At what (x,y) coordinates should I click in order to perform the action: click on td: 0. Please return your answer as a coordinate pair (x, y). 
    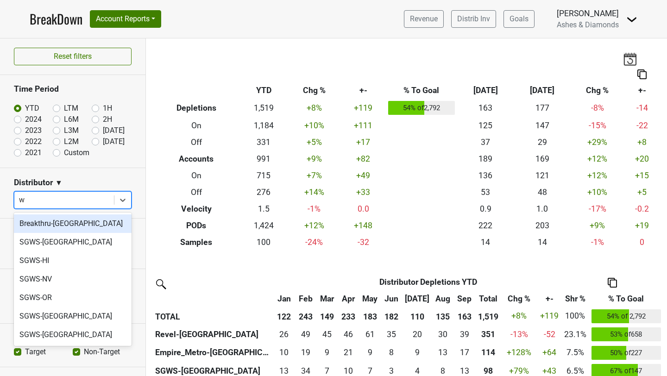
    Looking at the image, I should click on (642, 242).